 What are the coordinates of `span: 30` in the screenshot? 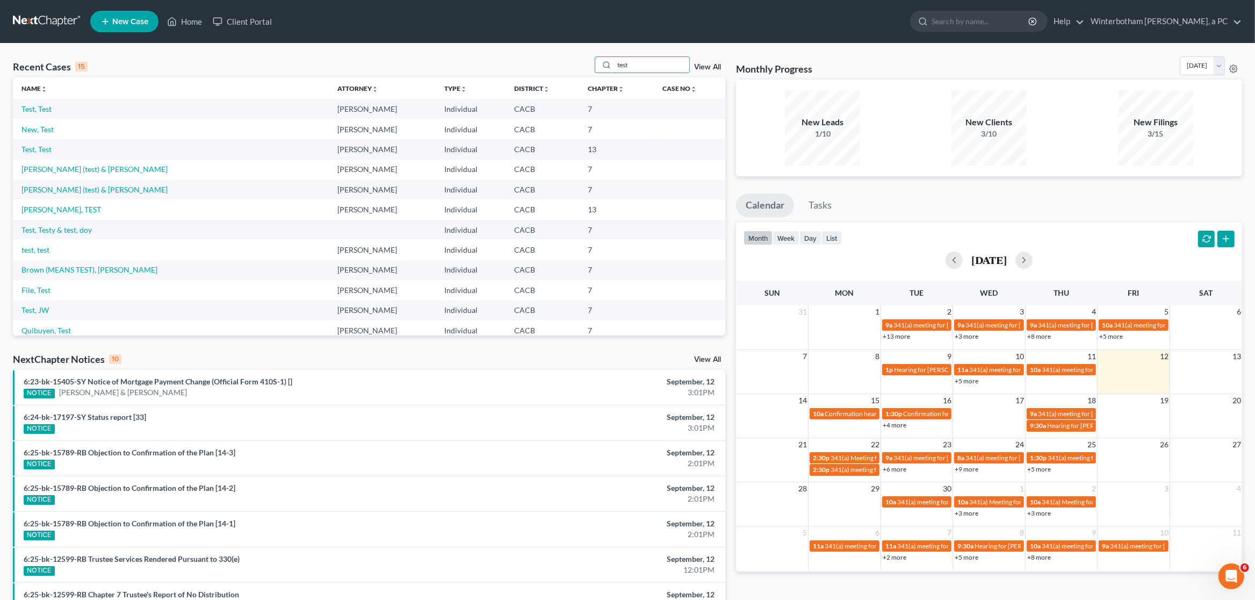 It's located at (947, 489).